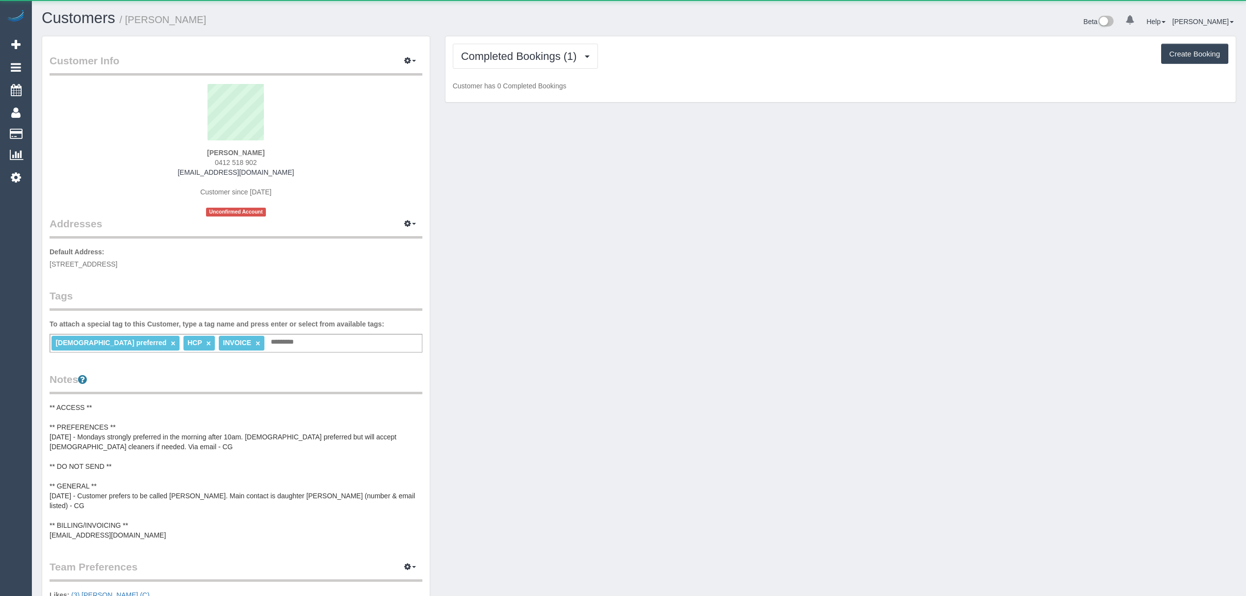 The width and height of the screenshot is (1246, 596). What do you see at coordinates (1195, 54) in the screenshot?
I see `button: Create Booking` at bounding box center [1195, 54].